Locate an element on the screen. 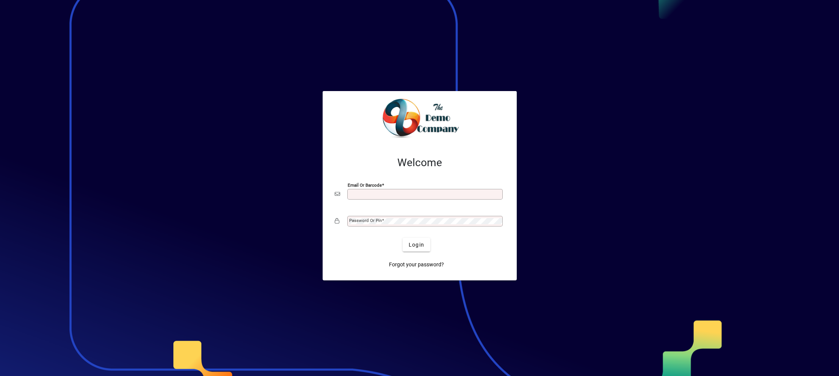  span: Login is located at coordinates (416, 245).